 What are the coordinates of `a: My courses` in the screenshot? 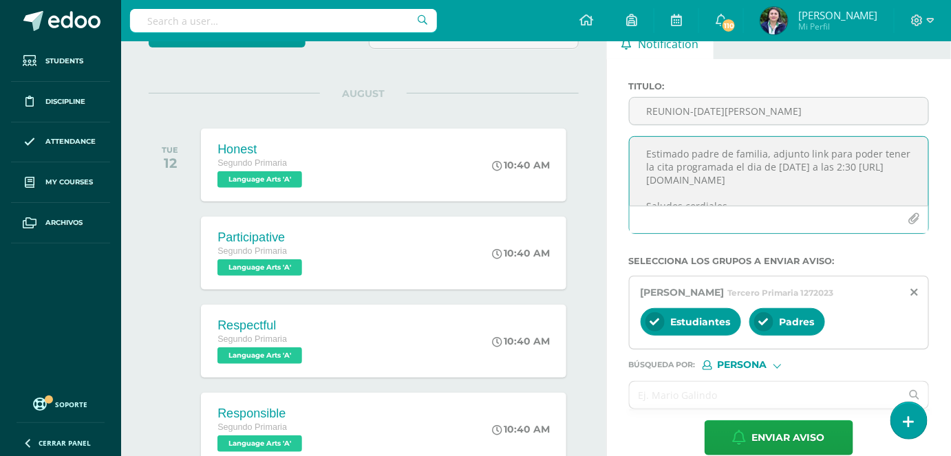 It's located at (61, 182).